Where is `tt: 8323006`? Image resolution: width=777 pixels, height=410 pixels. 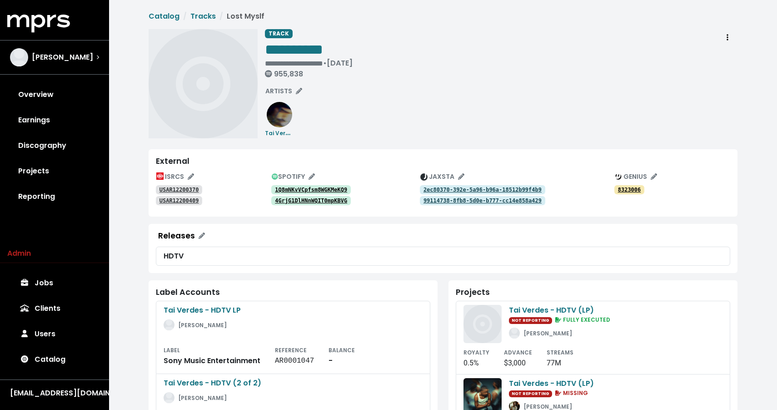 tt: 8323006 is located at coordinates (630, 190).